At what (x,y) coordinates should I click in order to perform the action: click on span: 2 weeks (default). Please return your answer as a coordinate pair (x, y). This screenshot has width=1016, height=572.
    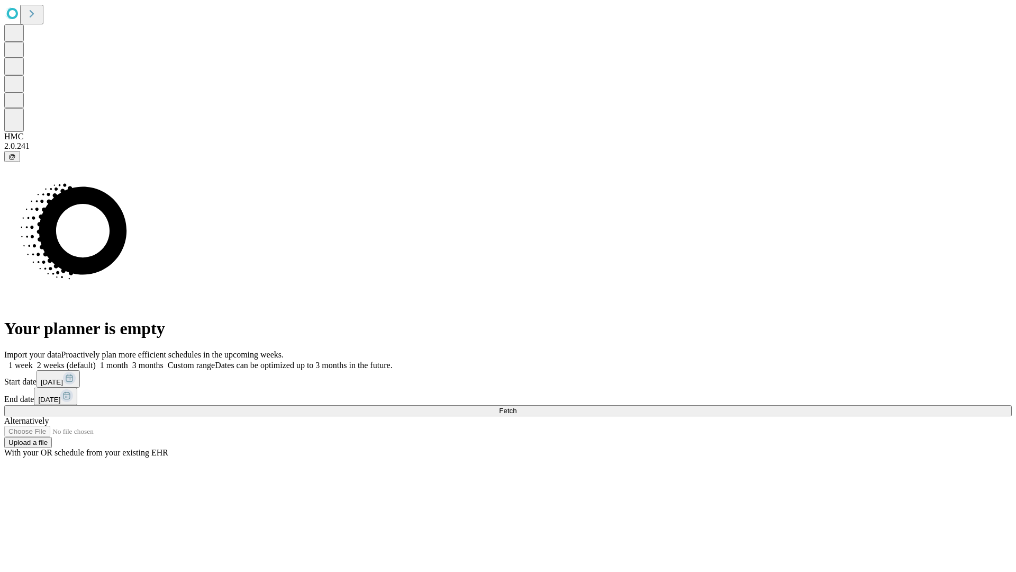
    Looking at the image, I should click on (66, 365).